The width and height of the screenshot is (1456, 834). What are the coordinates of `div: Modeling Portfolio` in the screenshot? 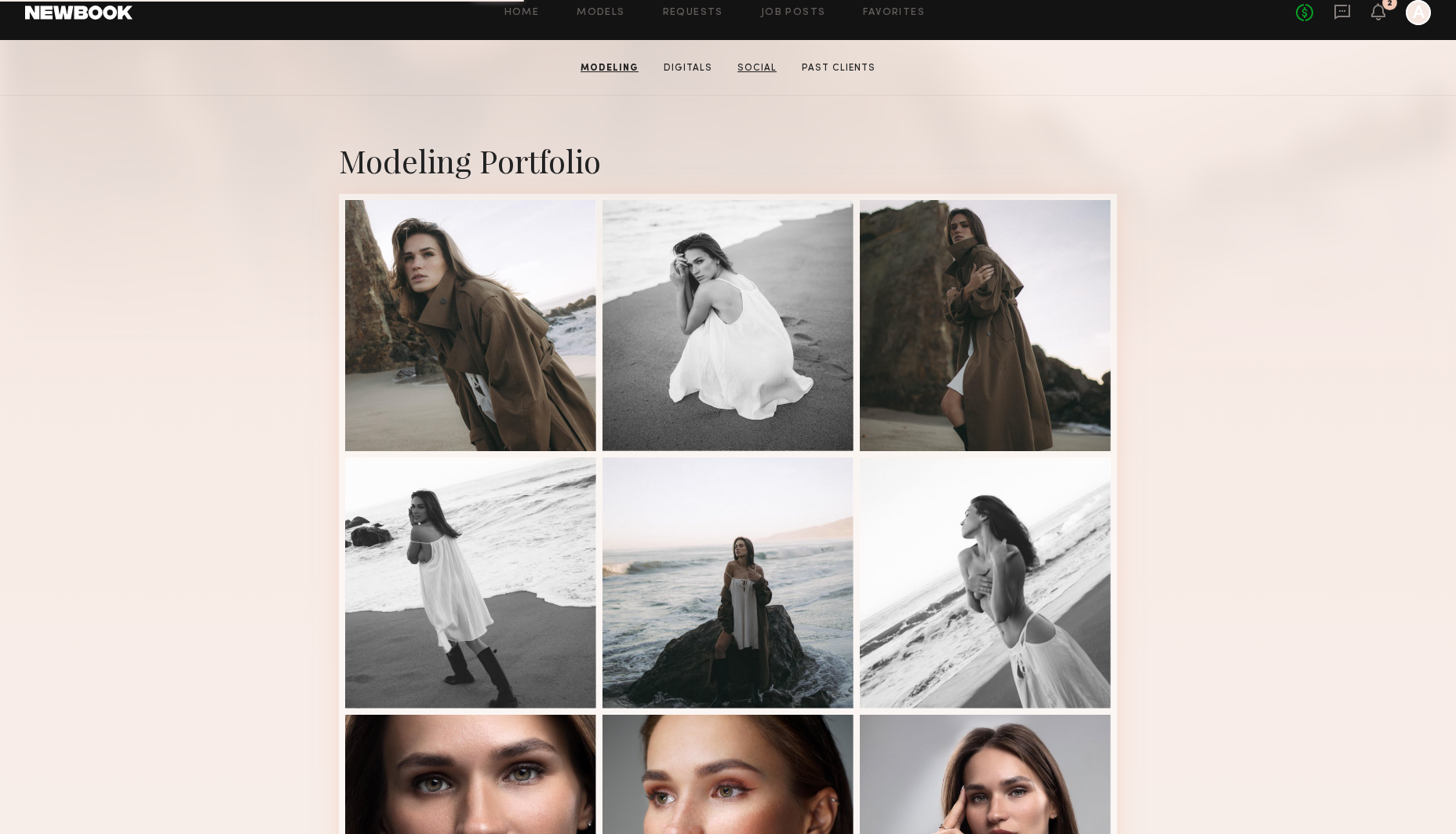 It's located at (728, 160).